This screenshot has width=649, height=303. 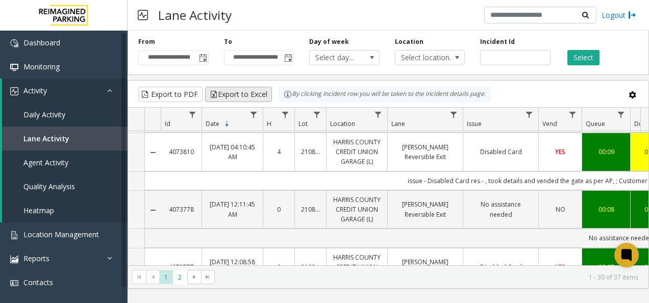 What do you see at coordinates (430, 277) in the screenshot?
I see `kendo-pager-info: 1 - 30 of 37 items` at bounding box center [430, 277].